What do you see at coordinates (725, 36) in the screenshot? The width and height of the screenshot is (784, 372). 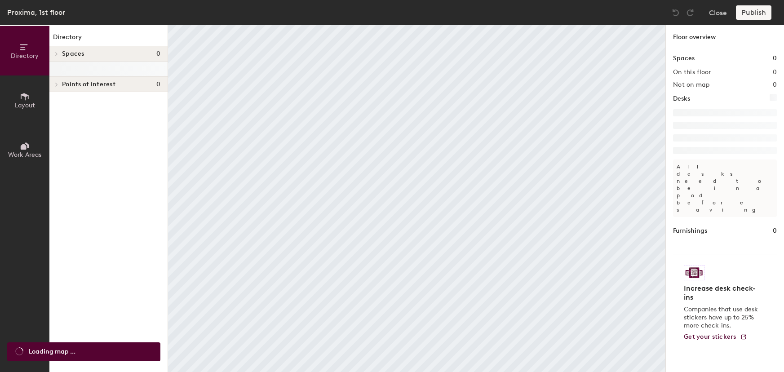 I see `h1: Floor overview` at bounding box center [725, 36].